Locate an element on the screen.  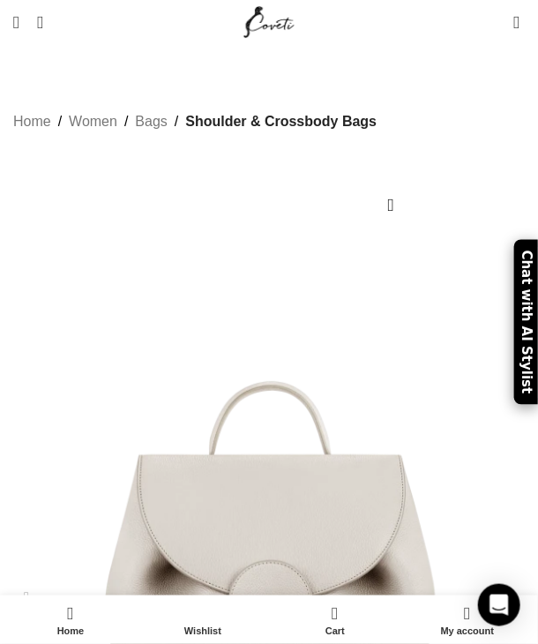
a: Women is located at coordinates (93, 122).